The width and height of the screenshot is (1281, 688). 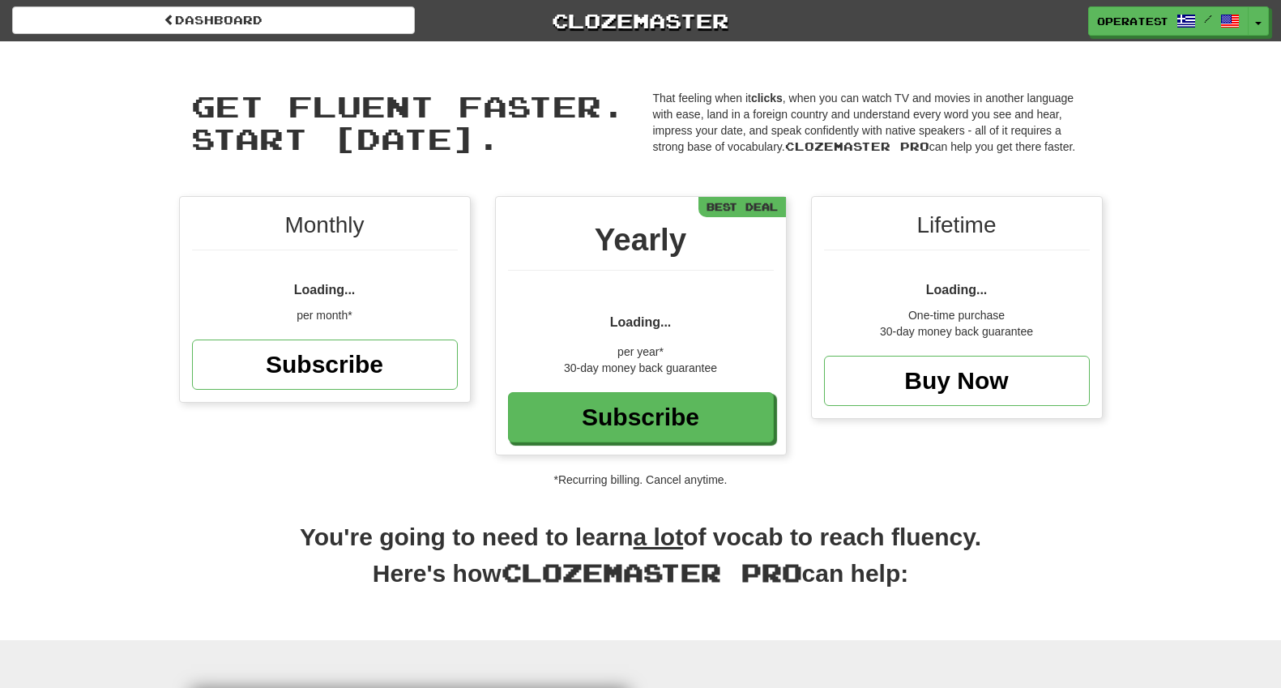 What do you see at coordinates (767, 98) in the screenshot?
I see `strong: clicks` at bounding box center [767, 98].